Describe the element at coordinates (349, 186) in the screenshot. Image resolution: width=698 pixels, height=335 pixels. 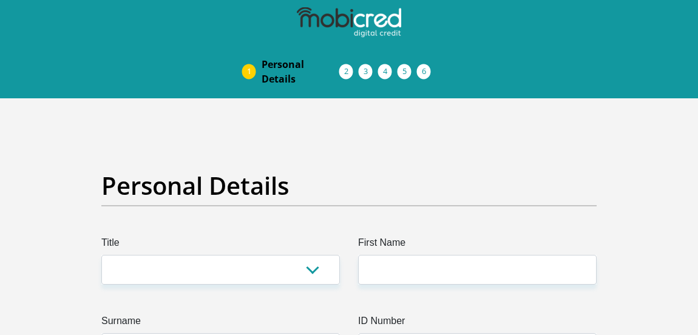
I see `h2: Personal Details` at that location.